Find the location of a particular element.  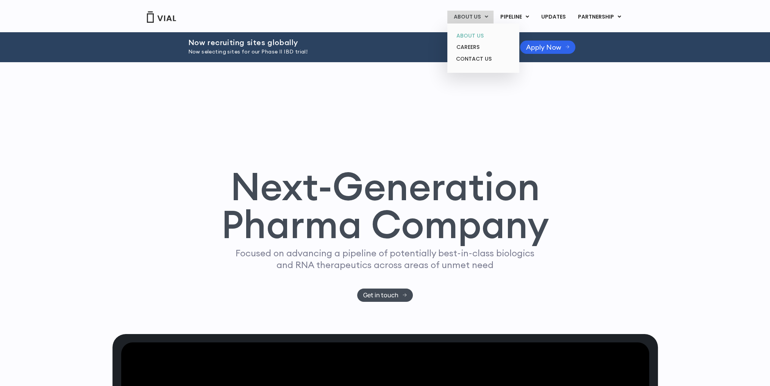

a: UPDATES is located at coordinates (553, 17).